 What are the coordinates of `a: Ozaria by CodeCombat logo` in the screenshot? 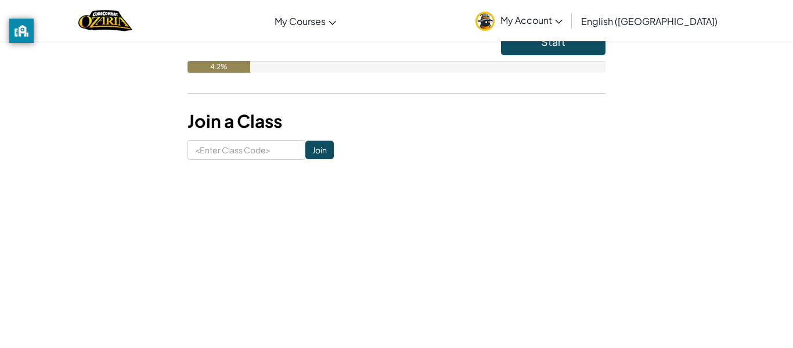 It's located at (105, 20).